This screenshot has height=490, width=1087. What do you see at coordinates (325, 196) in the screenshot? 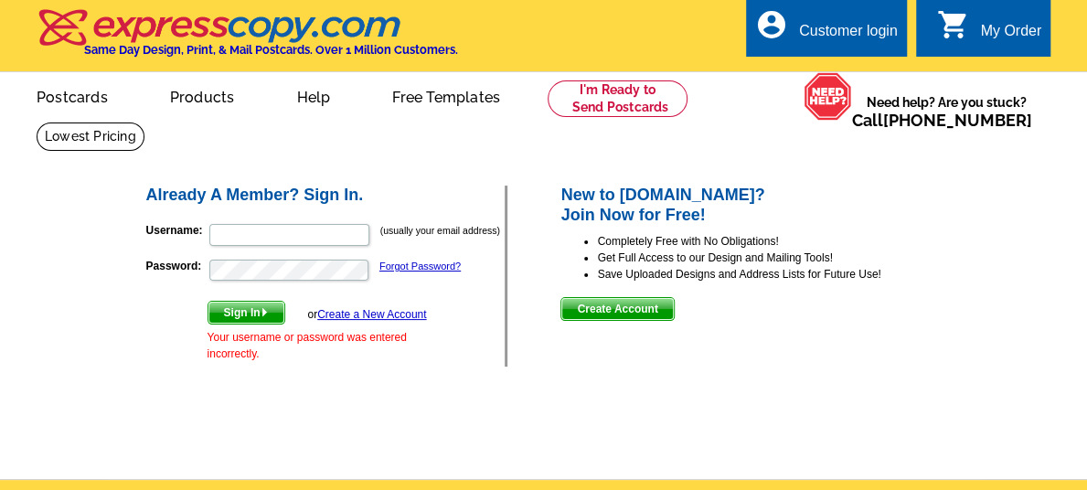
I see `h2: Already A Member? Sign In.` at bounding box center [325, 196].